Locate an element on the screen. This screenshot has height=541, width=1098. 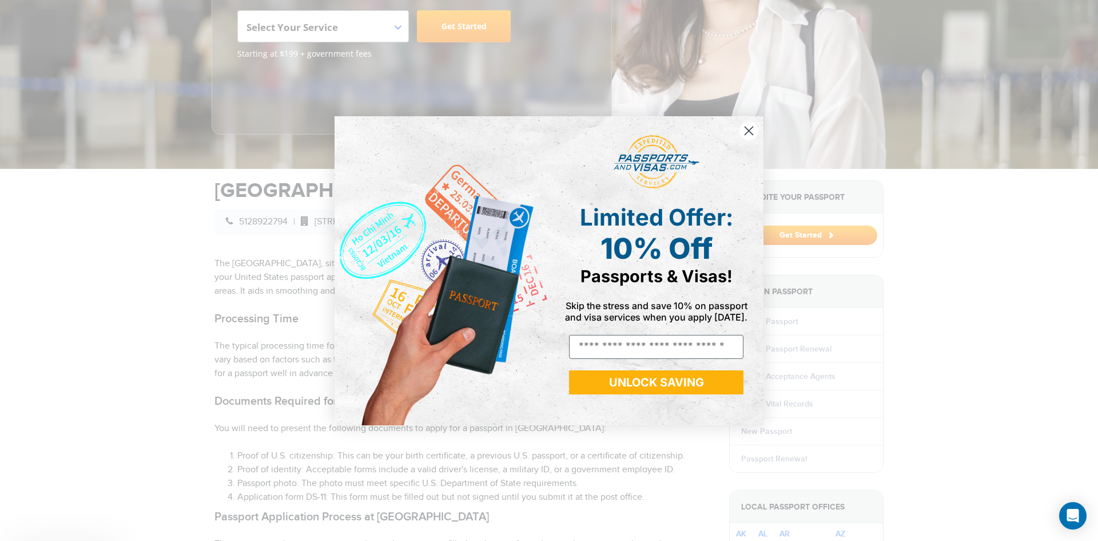
span: Limited Offer: is located at coordinates (657, 217).